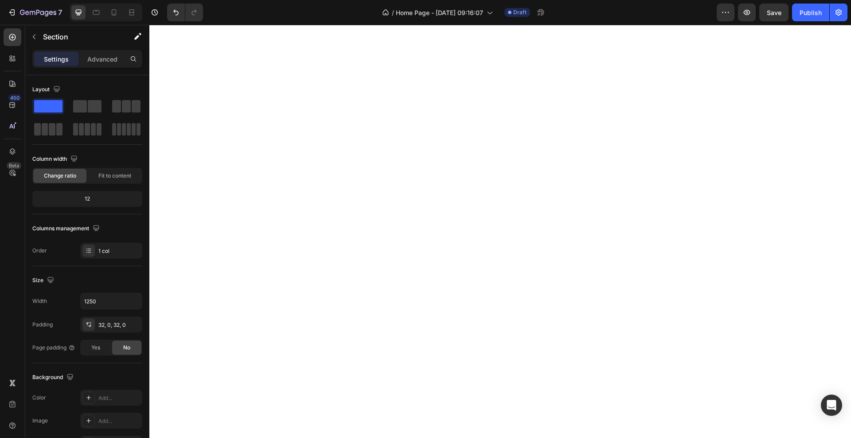  What do you see at coordinates (54, 378) in the screenshot?
I see `div: Background` at bounding box center [54, 378].